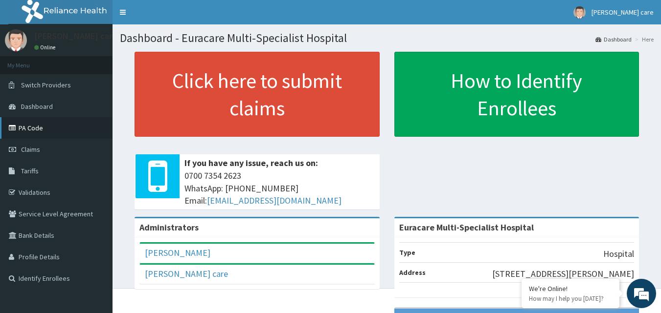 Image resolution: width=661 pixels, height=313 pixels. I want to click on span: Dashboard, so click(37, 107).